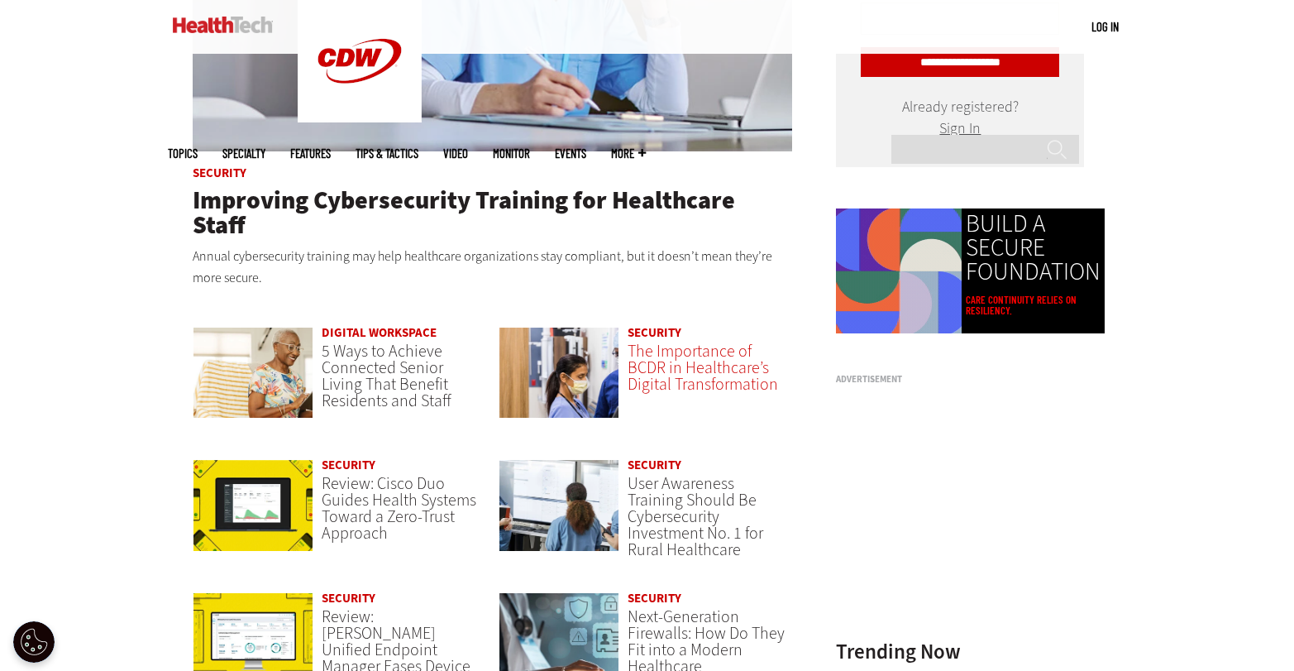  I want to click on a: Video, so click(456, 153).